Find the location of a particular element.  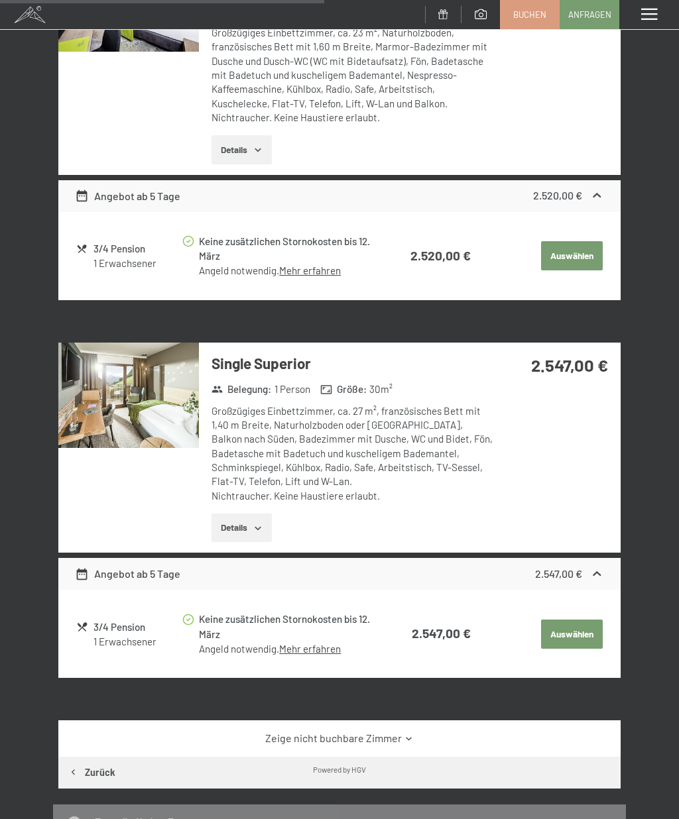

a: Zeige nicht buchbare Zimmer is located at coordinates (339, 738).